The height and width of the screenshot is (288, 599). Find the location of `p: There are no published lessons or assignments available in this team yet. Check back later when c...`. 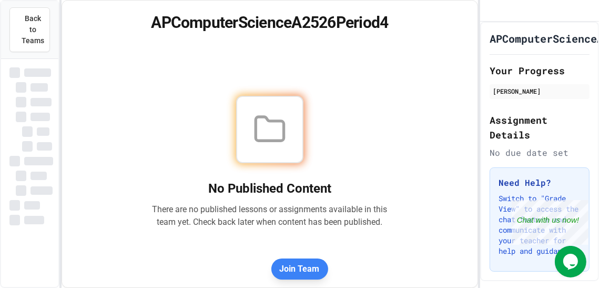

p: There are no published lessons or assignments available in this team yet. Check back later when c... is located at coordinates (270, 216).